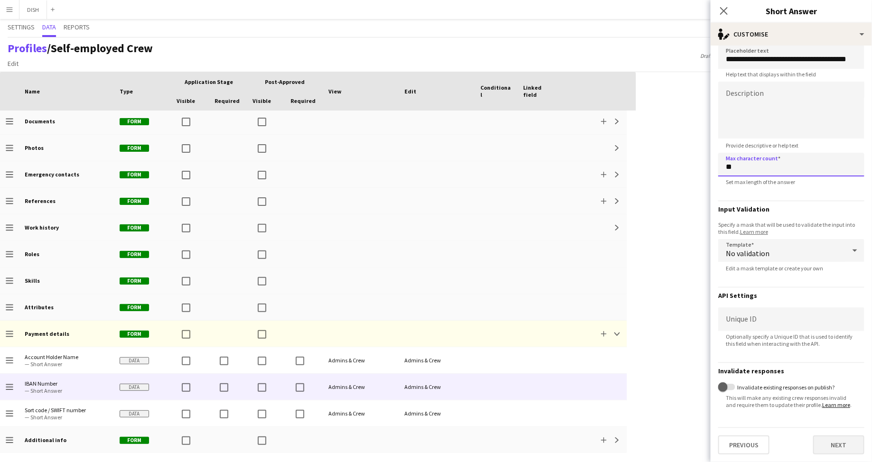  Describe the element at coordinates (762, 145) in the screenshot. I see `span: Provide descriptive or help text` at that location.